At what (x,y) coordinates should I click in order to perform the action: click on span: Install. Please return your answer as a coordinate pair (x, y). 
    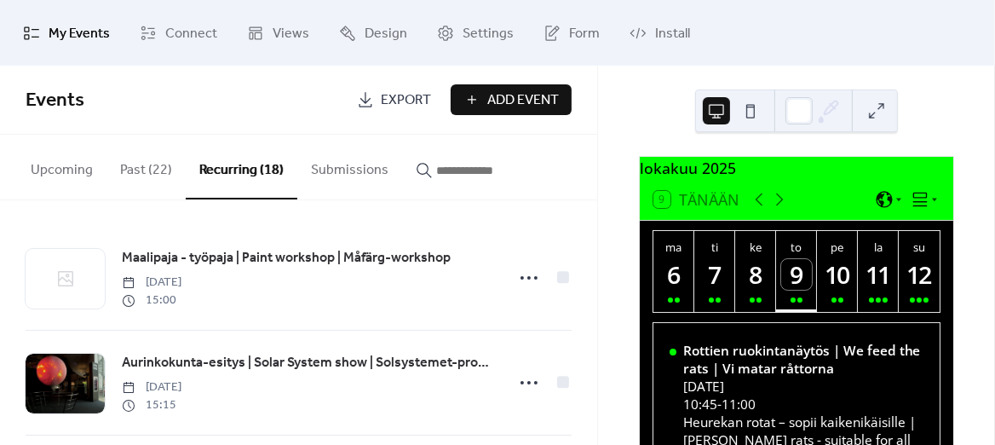
    Looking at the image, I should click on (672, 33).